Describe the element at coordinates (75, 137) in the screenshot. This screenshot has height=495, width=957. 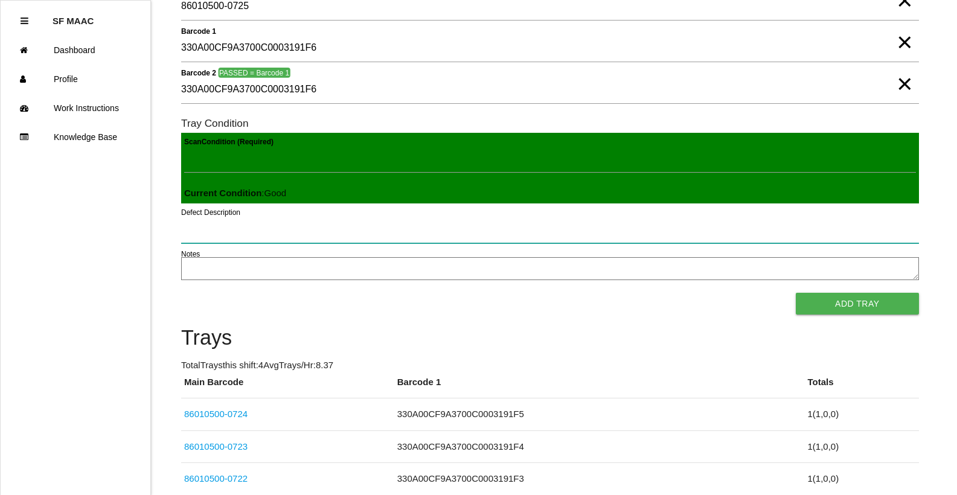
I see `a: Knowledge Base` at that location.